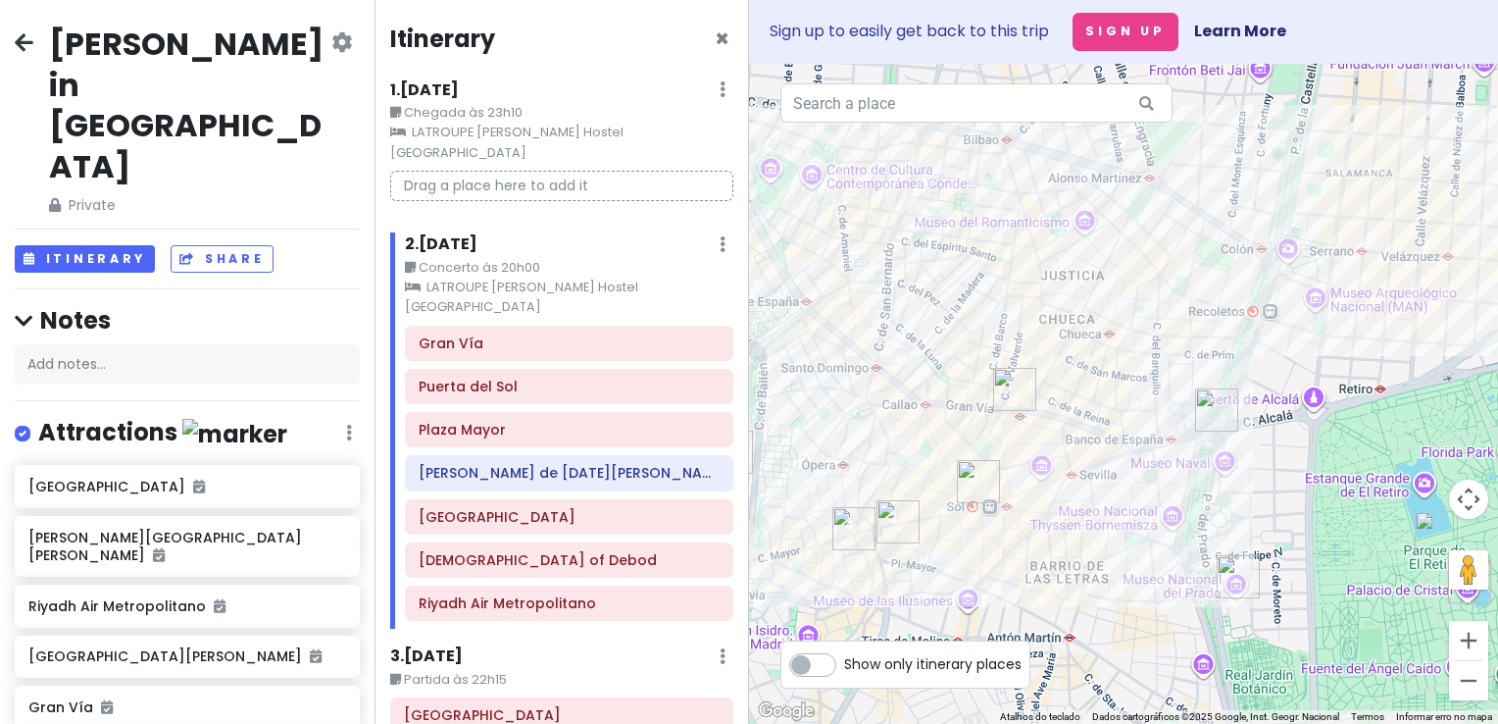 This screenshot has height=724, width=1498. I want to click on img: marker, so click(234, 433).